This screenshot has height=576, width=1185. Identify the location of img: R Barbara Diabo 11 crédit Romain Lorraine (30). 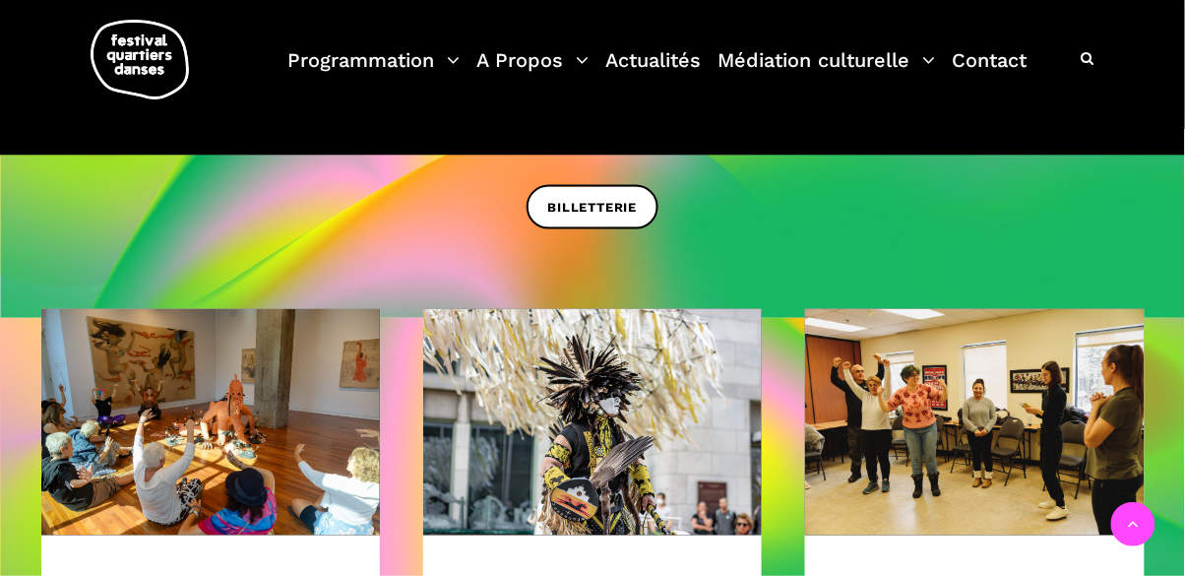
(593, 422).